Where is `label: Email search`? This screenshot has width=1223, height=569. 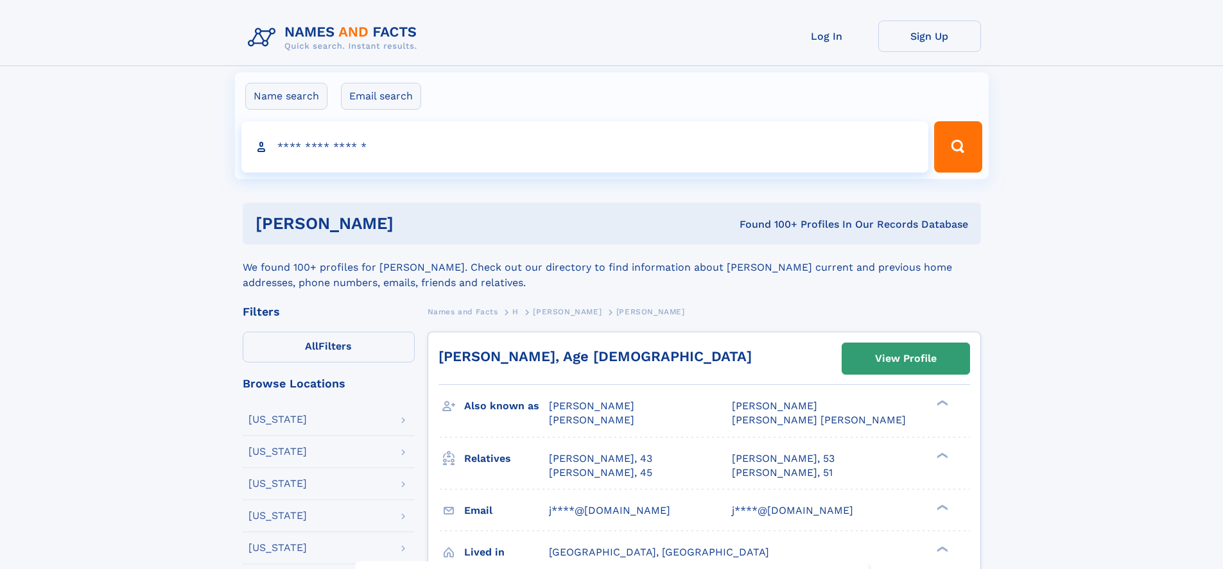 label: Email search is located at coordinates (381, 96).